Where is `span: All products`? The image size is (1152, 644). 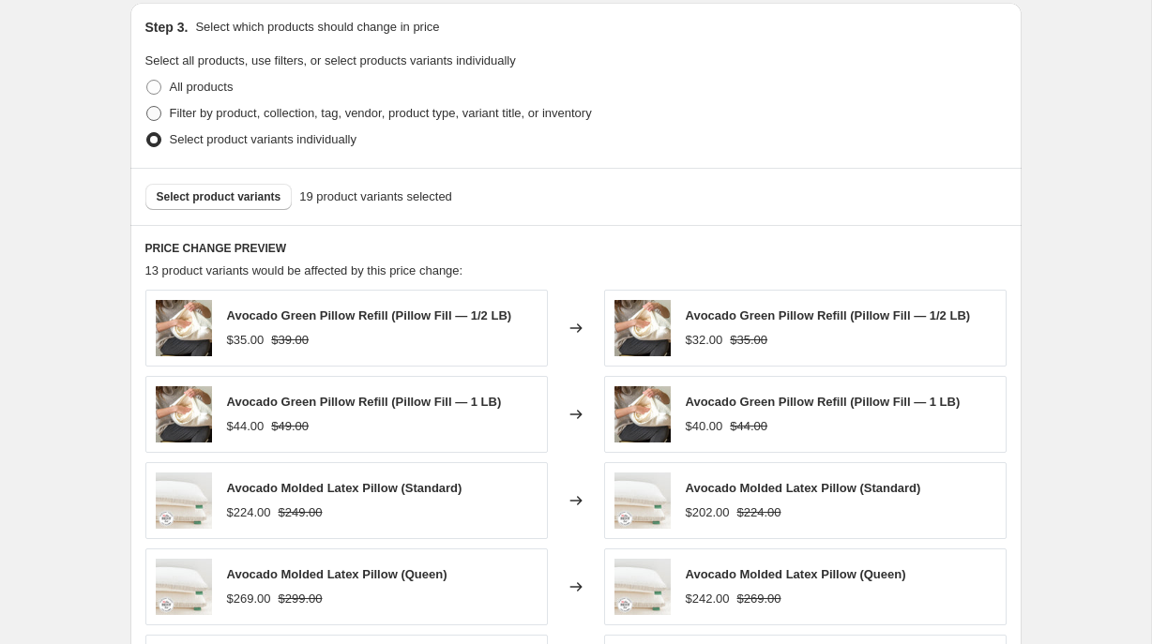
span: All products is located at coordinates (202, 86).